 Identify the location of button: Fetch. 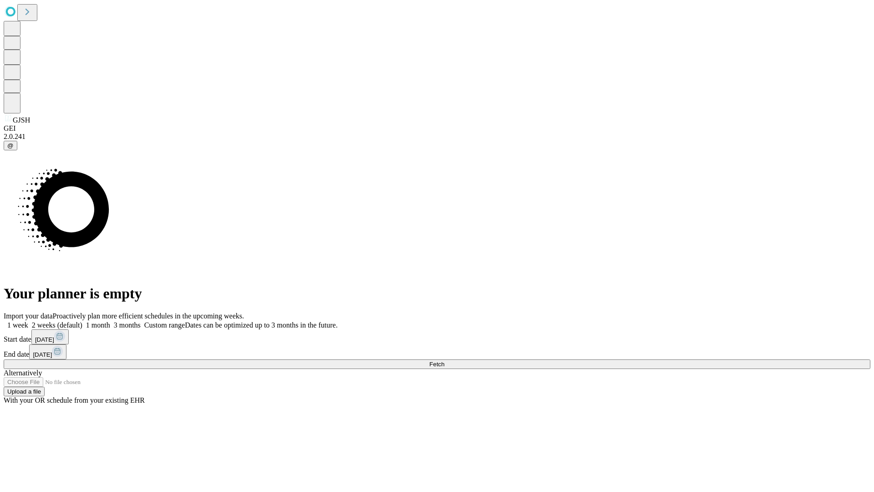
(437, 364).